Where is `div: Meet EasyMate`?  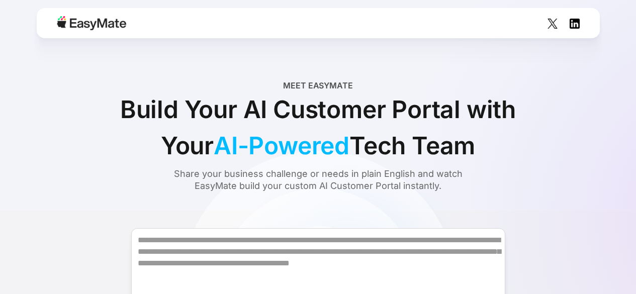 div: Meet EasyMate is located at coordinates (318, 86).